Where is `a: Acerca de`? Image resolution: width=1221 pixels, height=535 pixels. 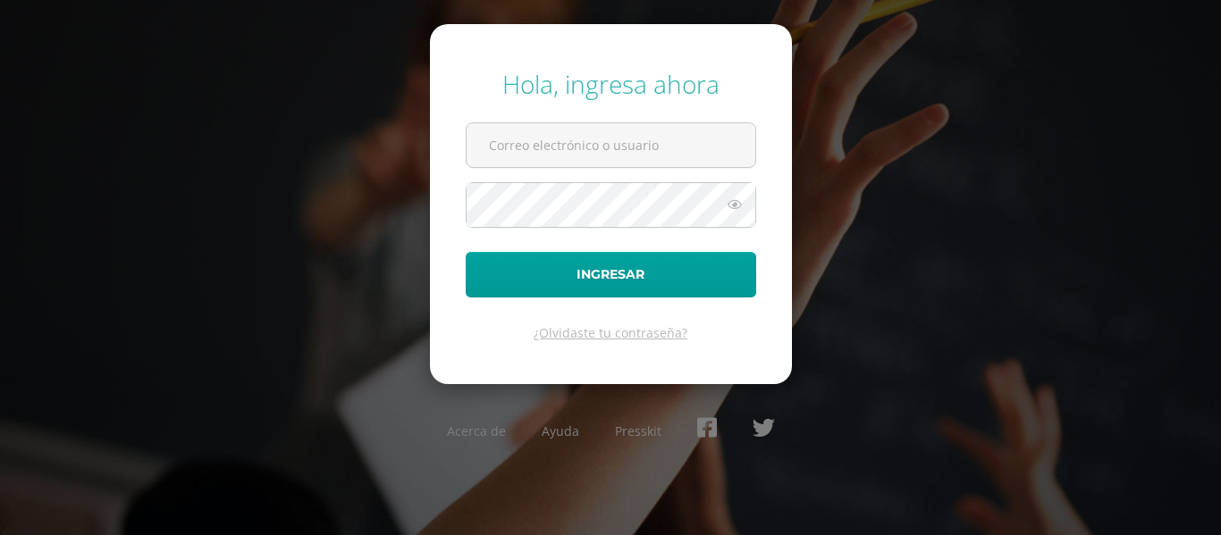 a: Acerca de is located at coordinates (476, 431).